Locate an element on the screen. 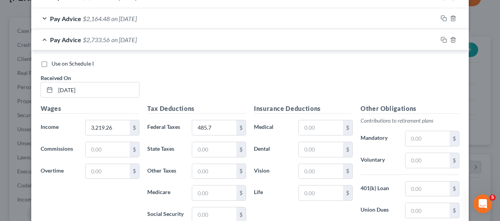  span: $2,164.48 is located at coordinates (96, 18).